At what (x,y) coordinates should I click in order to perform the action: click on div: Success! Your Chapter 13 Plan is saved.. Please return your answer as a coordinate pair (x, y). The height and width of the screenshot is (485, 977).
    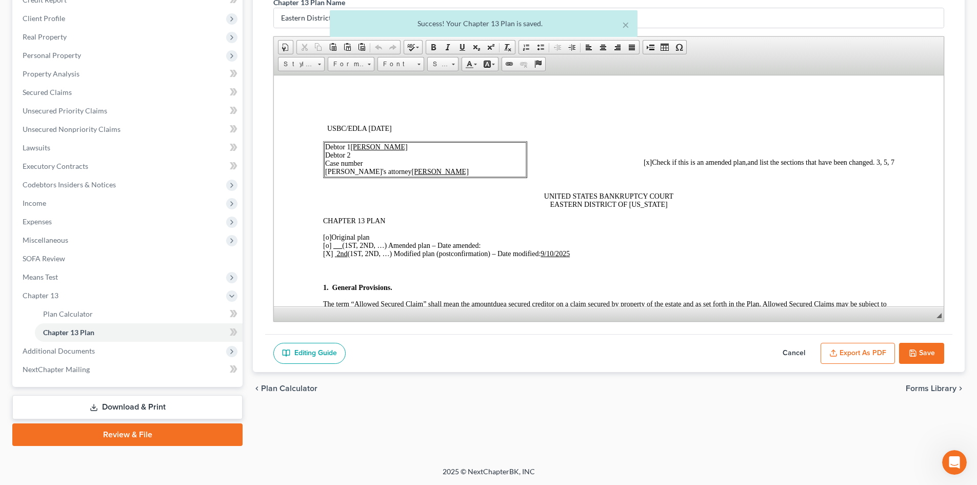
    Looking at the image, I should click on (484, 24).